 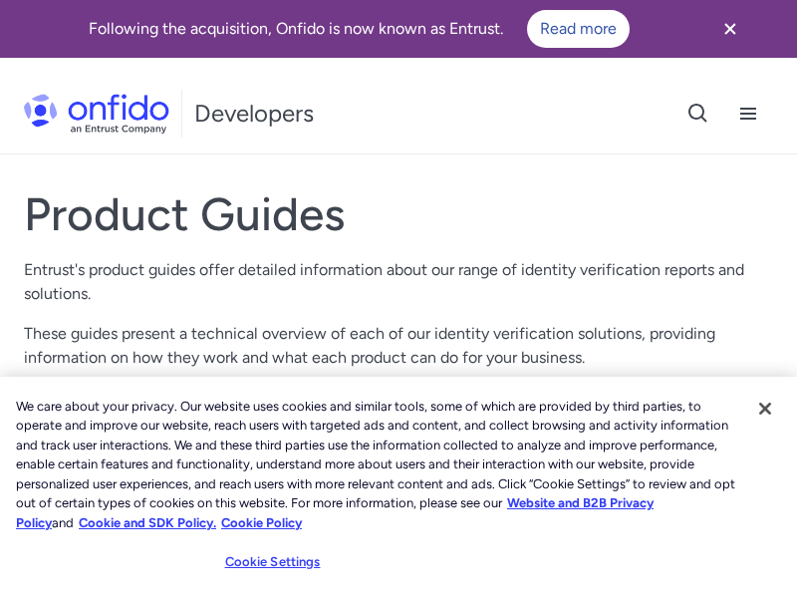 What do you see at coordinates (748, 114) in the screenshot?
I see `button: Open navigation menu button` at bounding box center [748, 114].